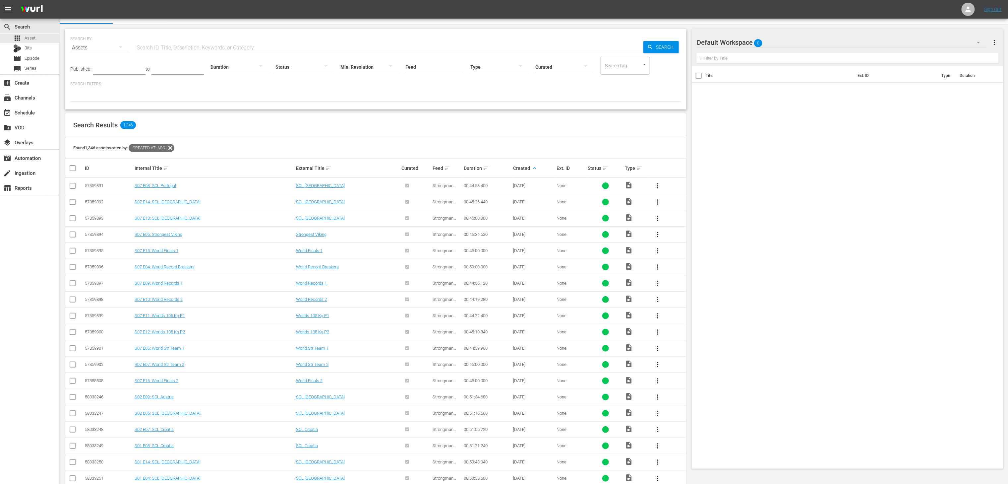  What do you see at coordinates (488, 348) in the screenshot?
I see `div: 00:44:59.960` at bounding box center [488, 348].